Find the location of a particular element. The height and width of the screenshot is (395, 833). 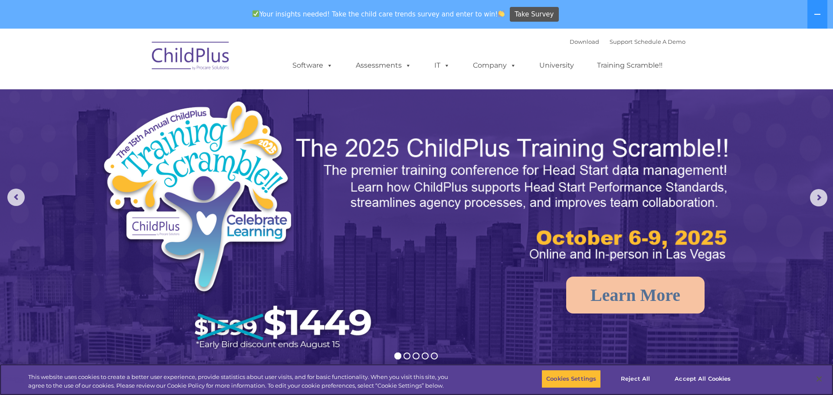

a: Software is located at coordinates (312, 65).